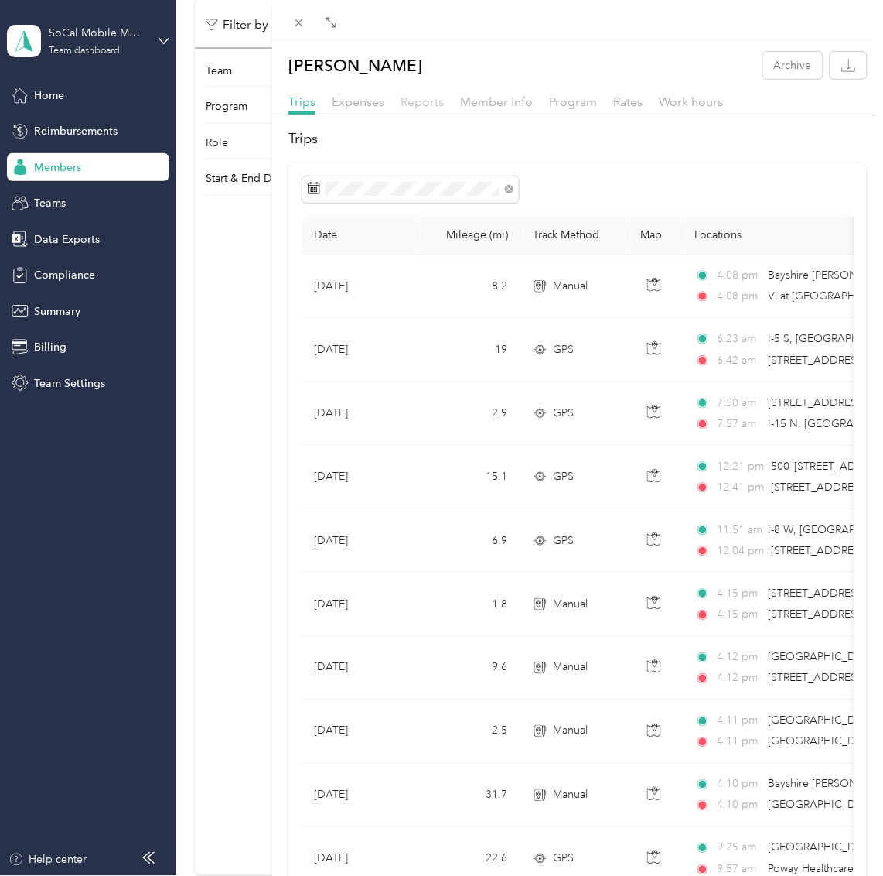 Image resolution: width=883 pixels, height=876 pixels. What do you see at coordinates (470, 541) in the screenshot?
I see `td: 6.9` at bounding box center [470, 541].